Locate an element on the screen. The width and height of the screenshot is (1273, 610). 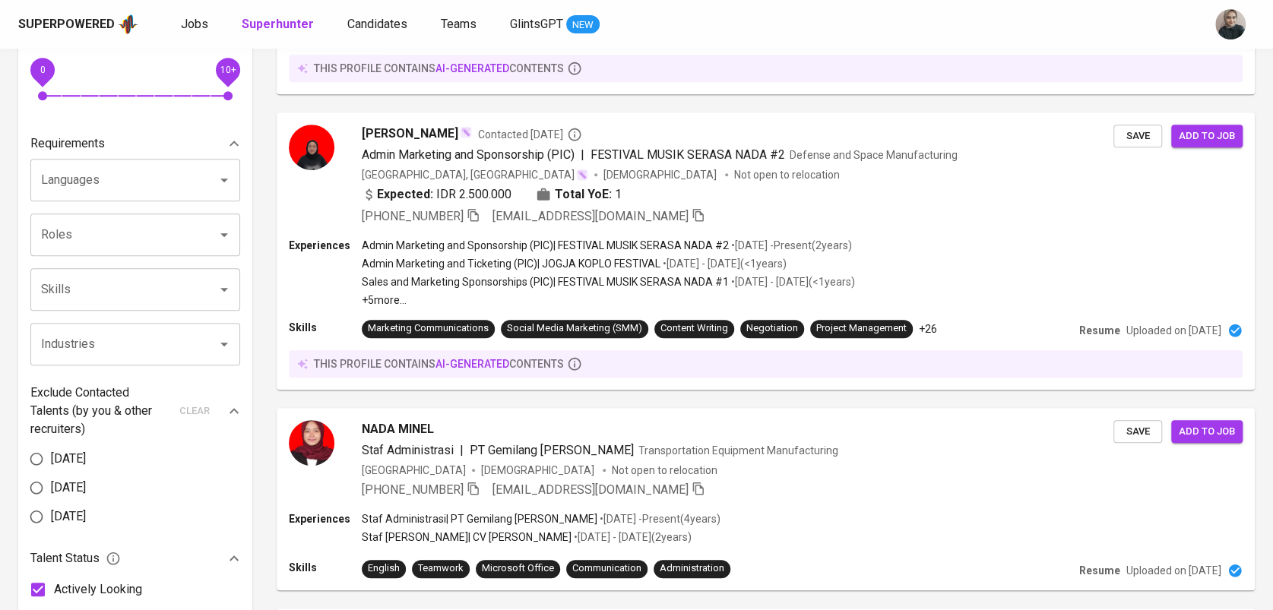
b: Expected: is located at coordinates (405, 195).